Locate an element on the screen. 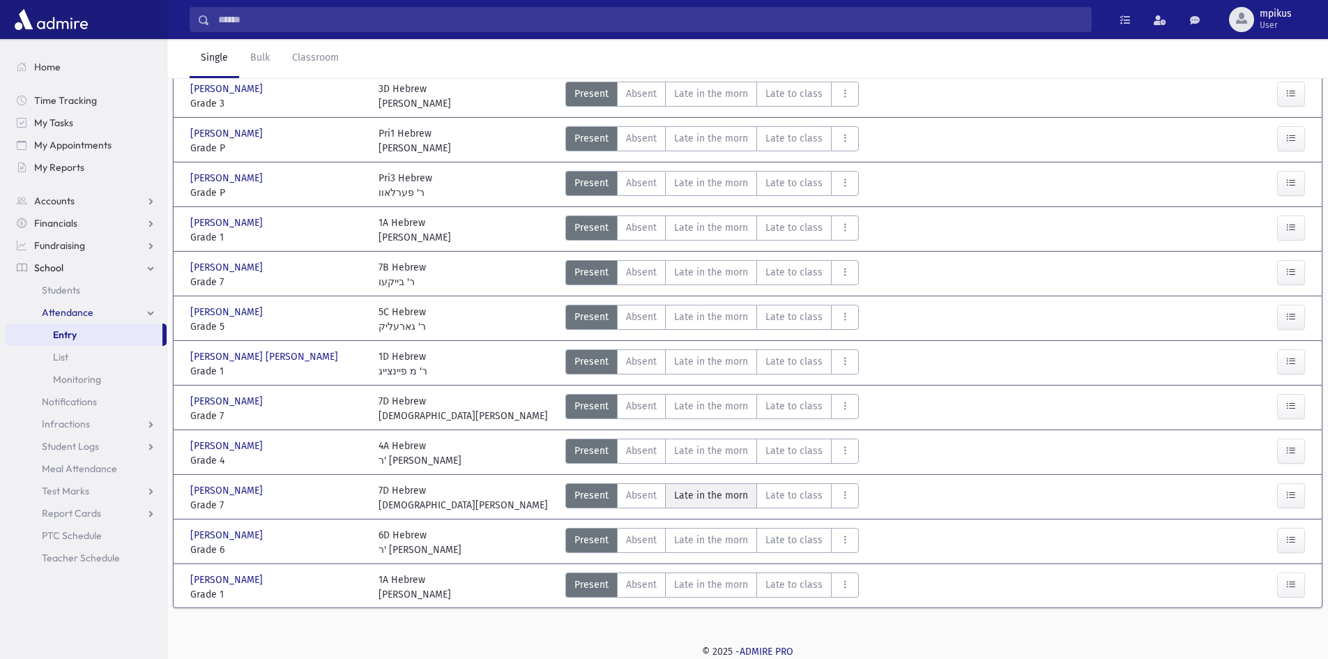 The image size is (1328, 659). a: My Appointments is located at coordinates (86, 145).